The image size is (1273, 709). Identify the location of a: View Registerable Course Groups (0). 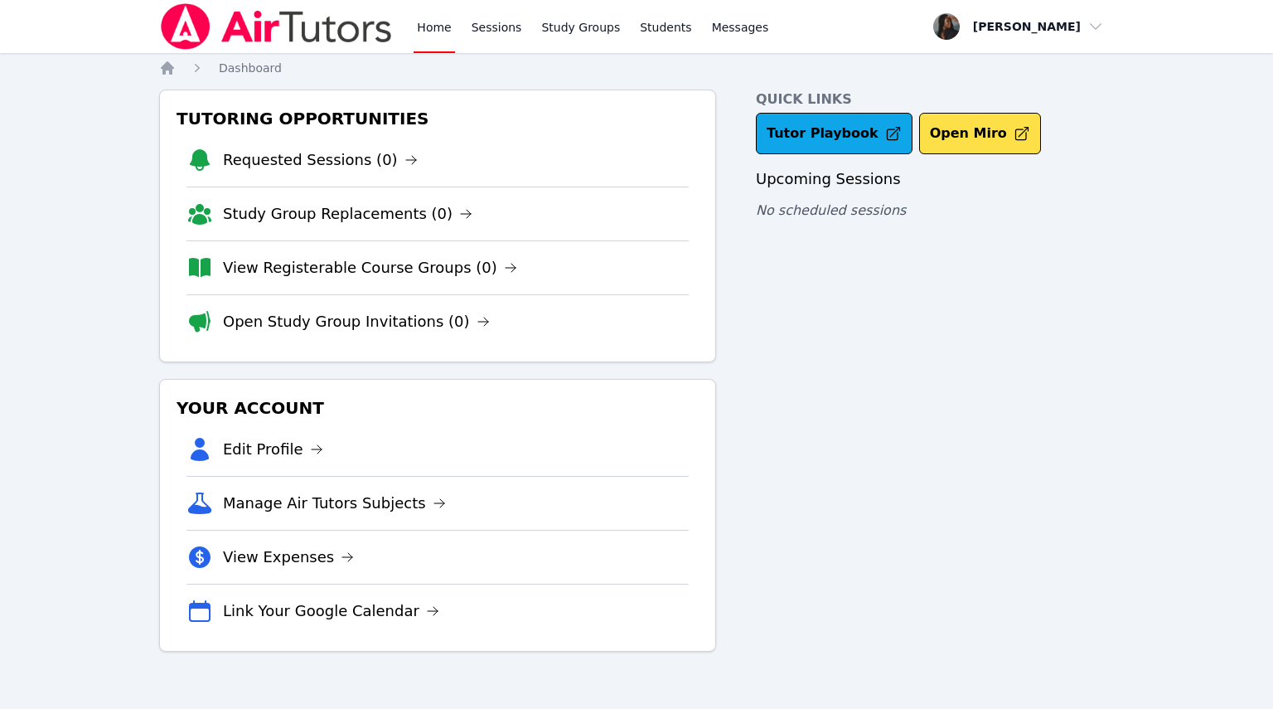
(370, 268).